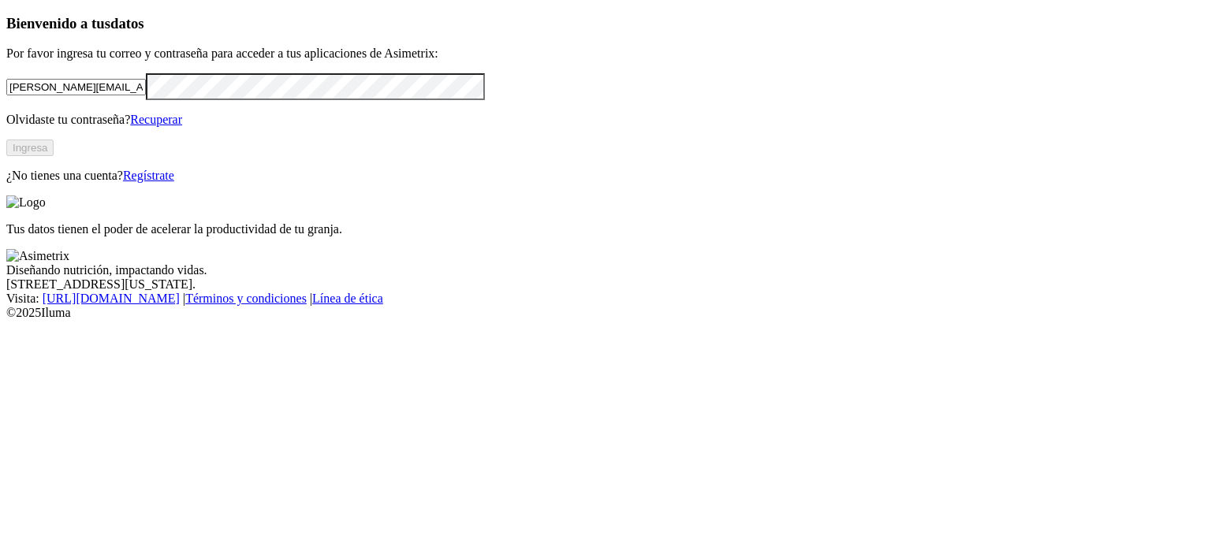 The height and width of the screenshot is (554, 1211). Describe the element at coordinates (127, 23) in the screenshot. I see `span: datos` at that location.